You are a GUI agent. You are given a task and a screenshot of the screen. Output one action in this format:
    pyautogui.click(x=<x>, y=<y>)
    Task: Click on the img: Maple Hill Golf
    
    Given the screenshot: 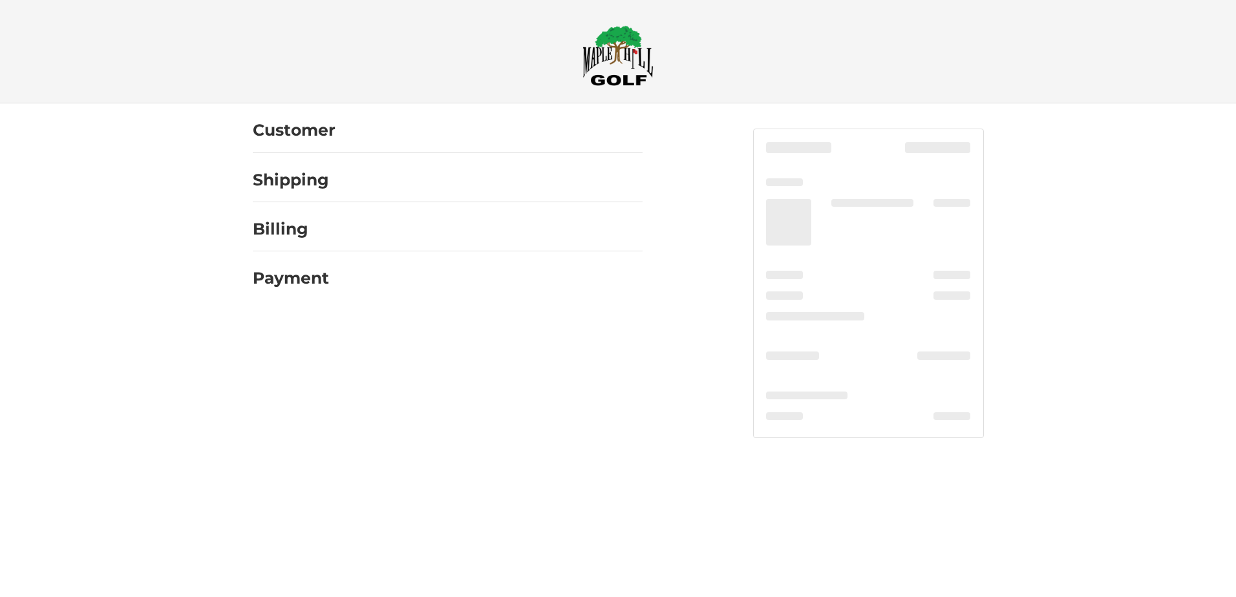 What is the action you would take?
    pyautogui.click(x=618, y=56)
    